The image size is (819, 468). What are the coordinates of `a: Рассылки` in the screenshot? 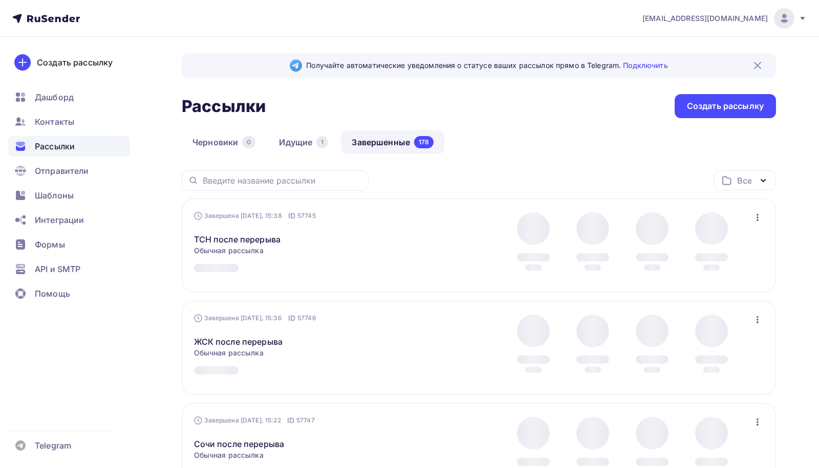 It's located at (69, 146).